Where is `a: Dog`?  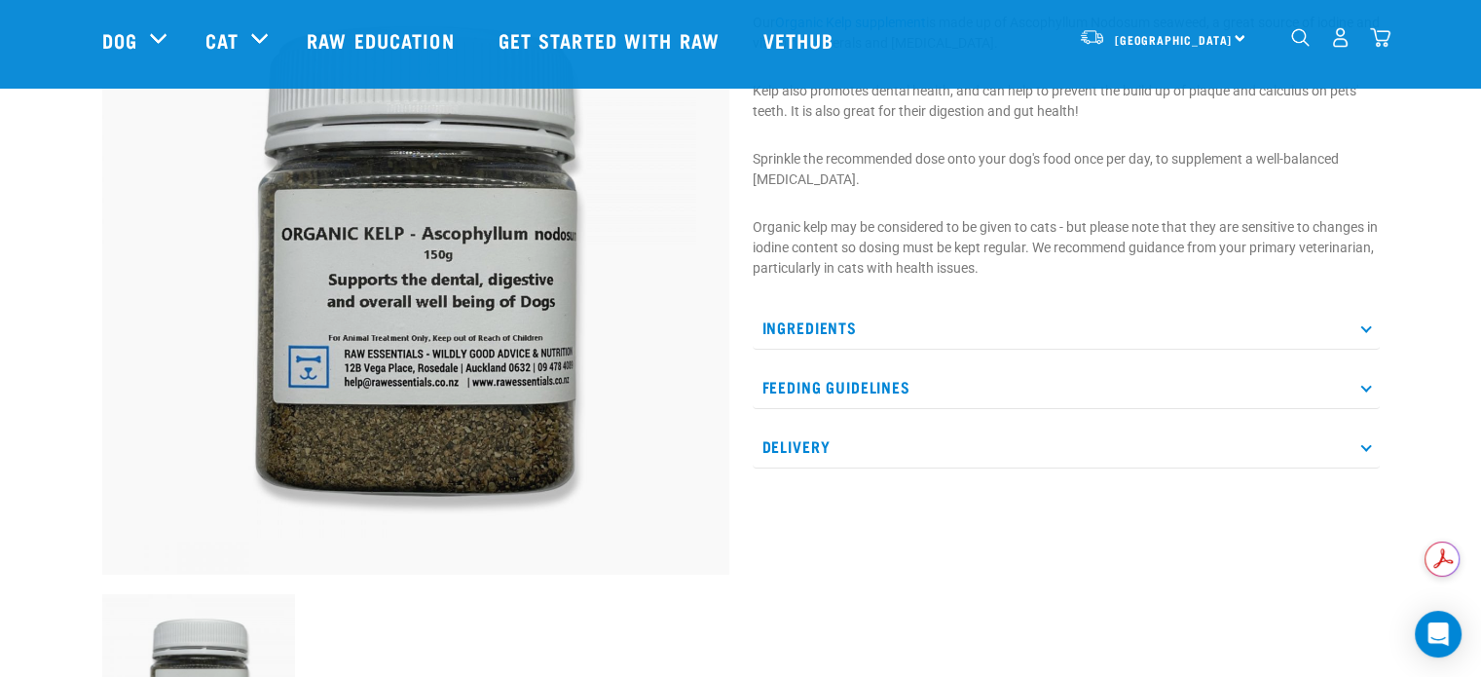 a: Dog is located at coordinates (120, 40).